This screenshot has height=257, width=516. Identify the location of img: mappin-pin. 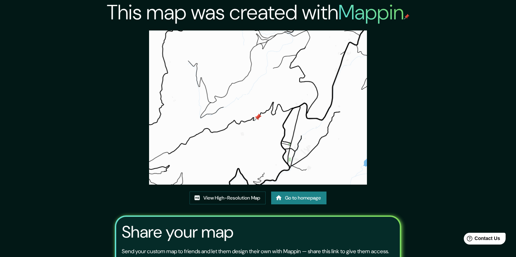
(407, 17).